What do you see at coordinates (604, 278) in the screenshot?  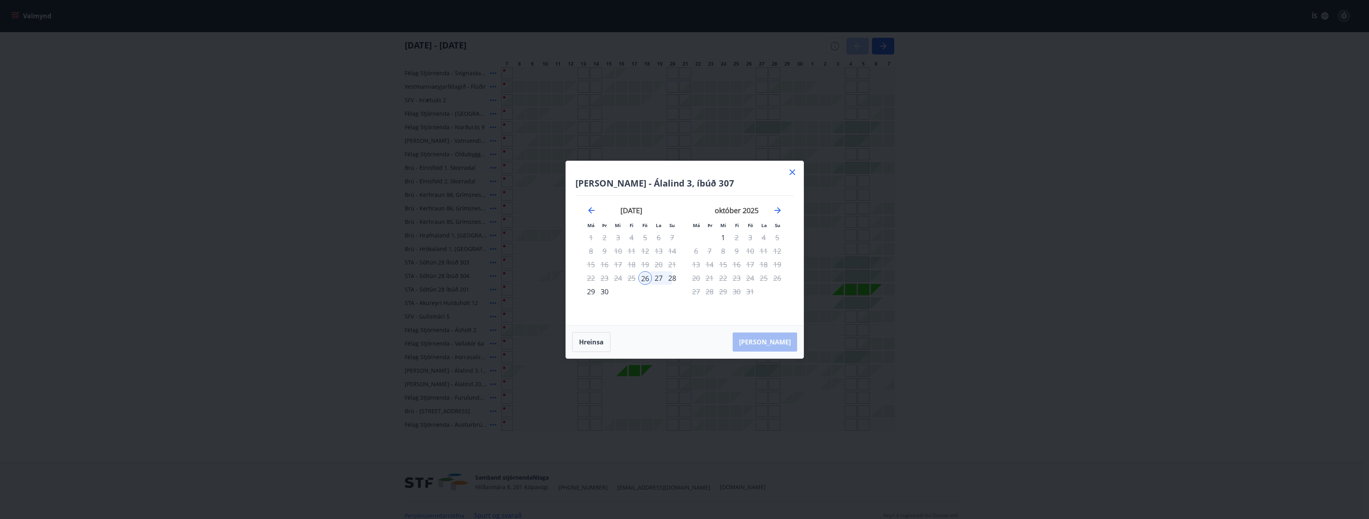 I see `td: Not available. þriðjudagur, 23. september 2025` at bounding box center [604, 278].